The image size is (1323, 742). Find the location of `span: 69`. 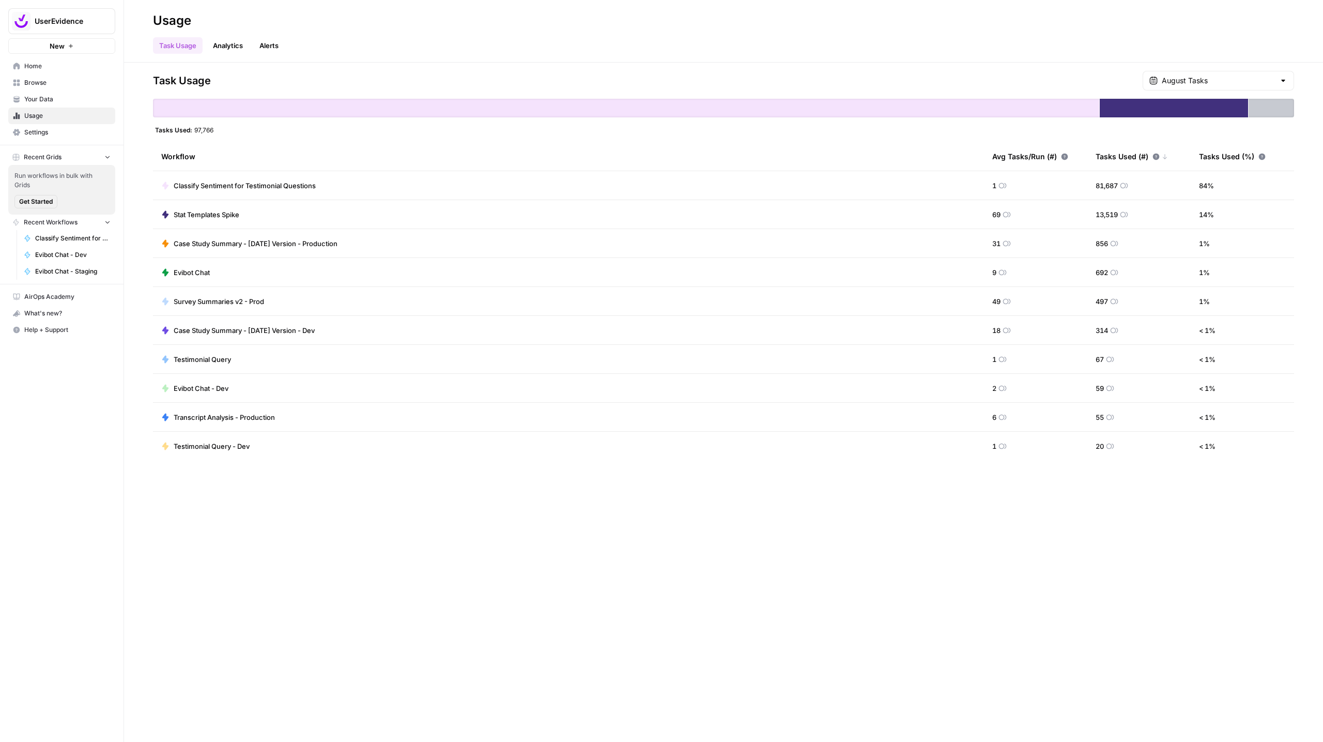

span: 69 is located at coordinates (996, 214).